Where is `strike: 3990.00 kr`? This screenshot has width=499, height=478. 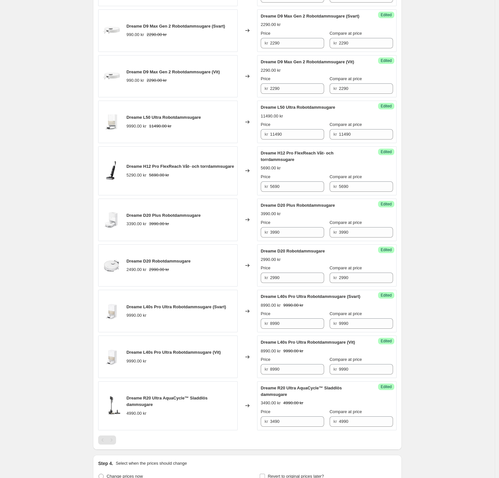 strike: 3990.00 kr is located at coordinates (159, 224).